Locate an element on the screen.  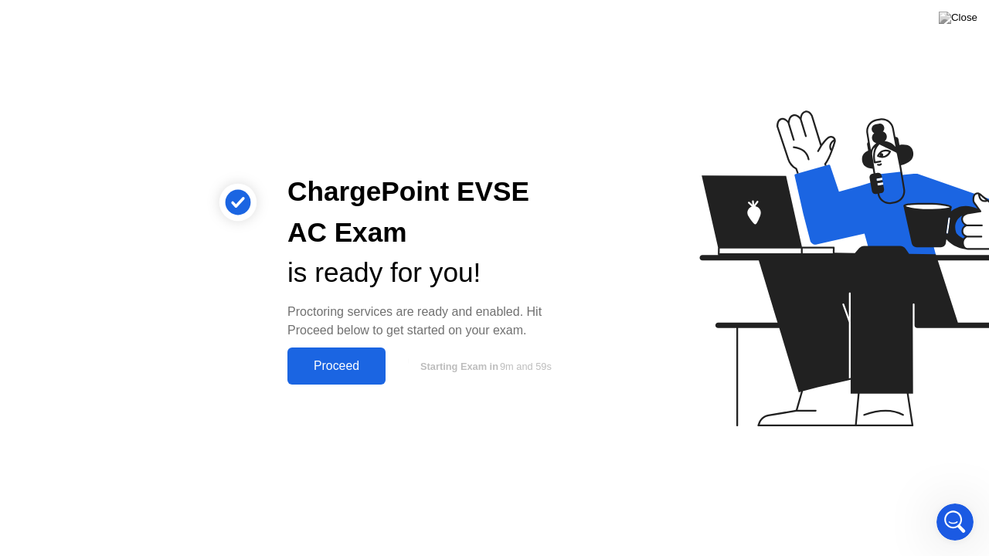
div: ChargePoint EVSE AC Exam is located at coordinates (431, 212).